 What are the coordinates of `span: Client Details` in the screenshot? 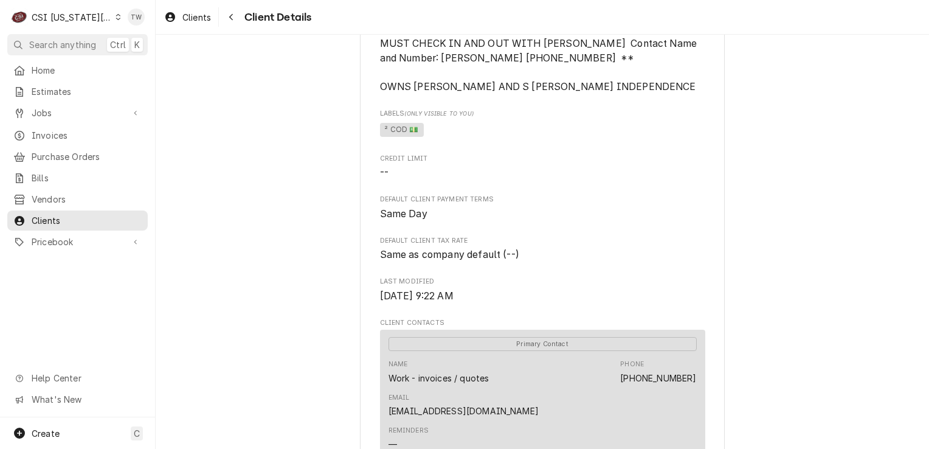 It's located at (276, 17).